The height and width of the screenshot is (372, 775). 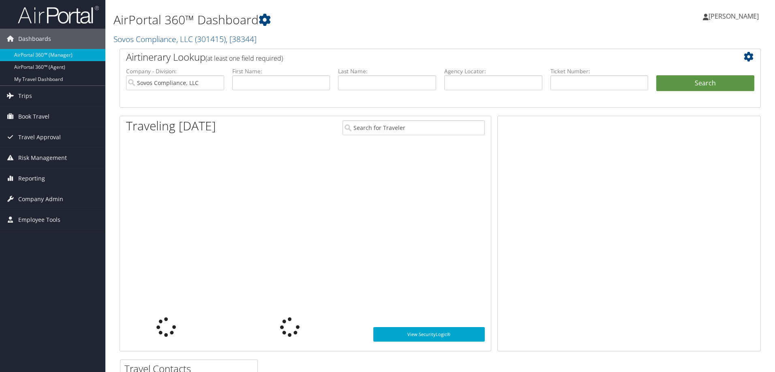 What do you see at coordinates (41, 199) in the screenshot?
I see `span: Company Admin` at bounding box center [41, 199].